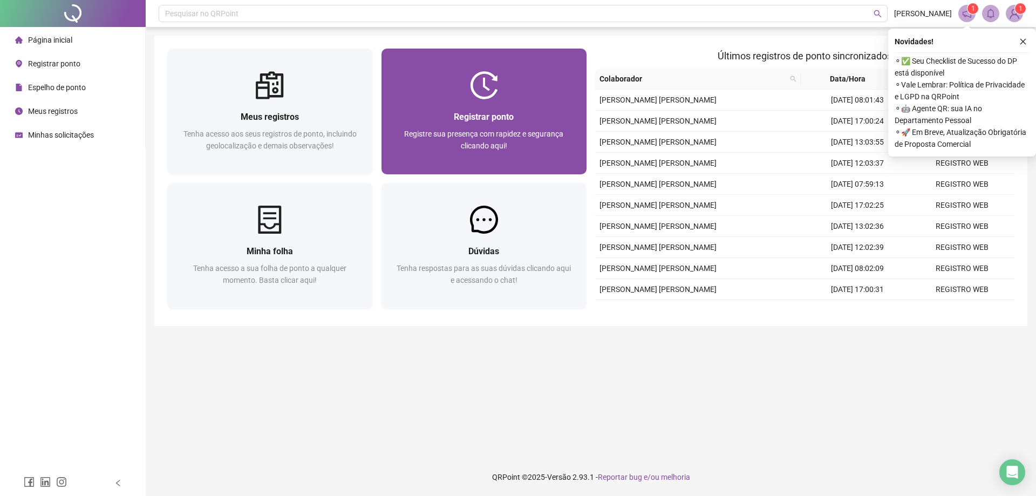 This screenshot has width=1036, height=496. Describe the element at coordinates (693, 79) in the screenshot. I see `span: Colaborador` at that location.